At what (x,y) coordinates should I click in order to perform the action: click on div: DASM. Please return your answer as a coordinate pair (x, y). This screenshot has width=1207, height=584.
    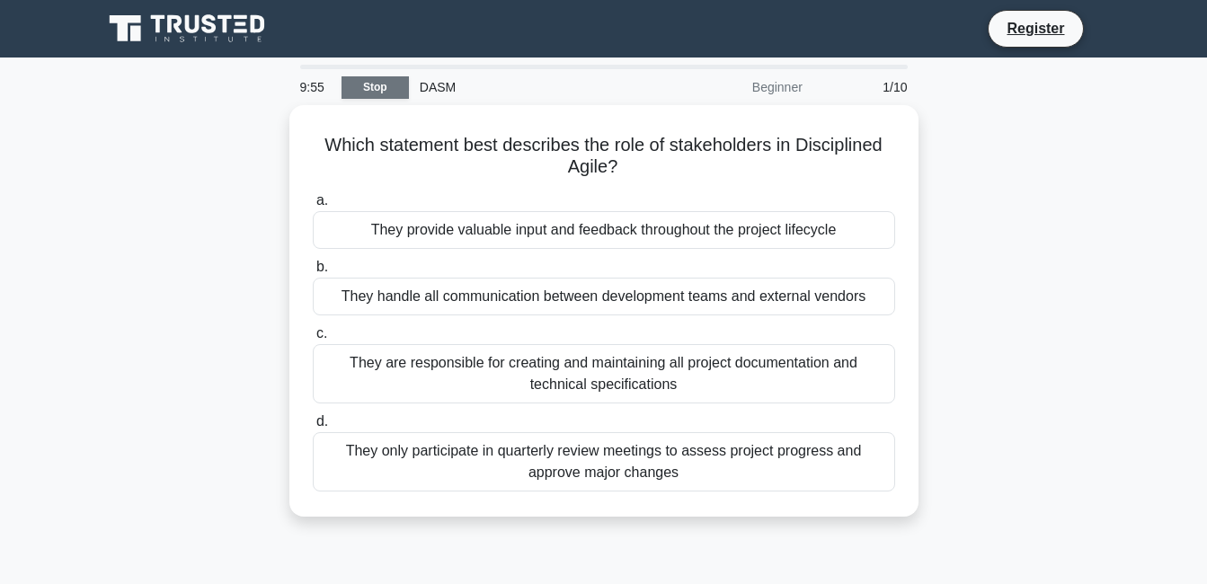
    Looking at the image, I should click on (532, 87).